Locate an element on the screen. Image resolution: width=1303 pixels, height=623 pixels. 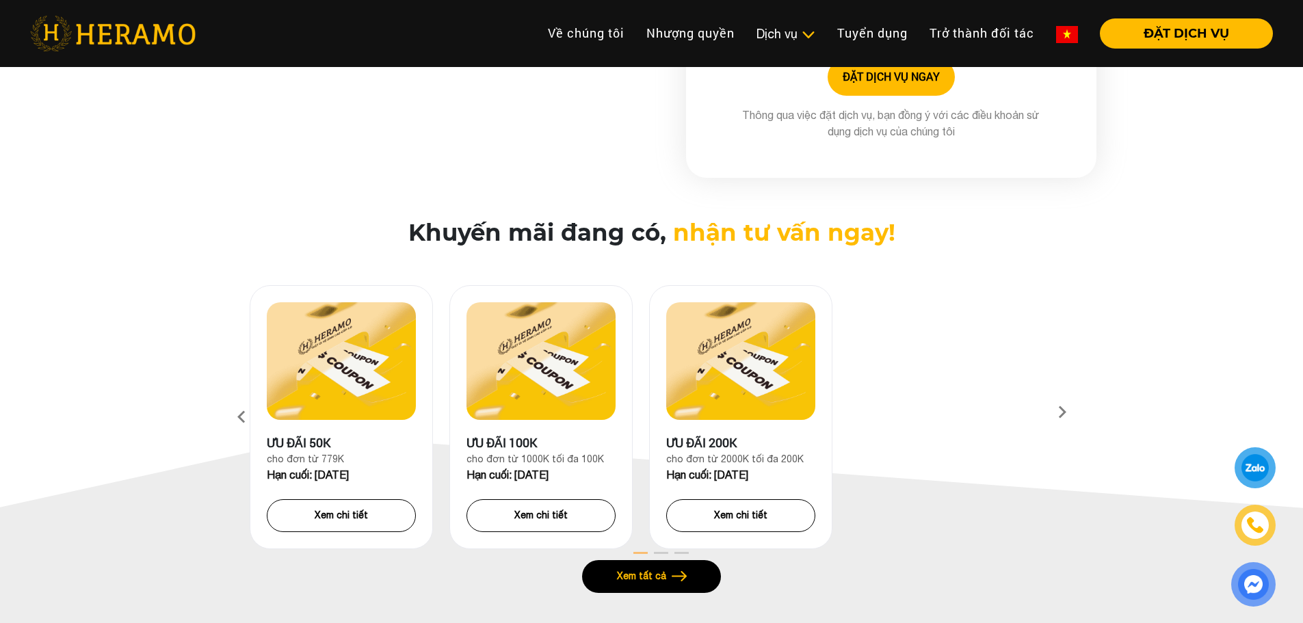
a: Về chúng tôi is located at coordinates (586, 33).